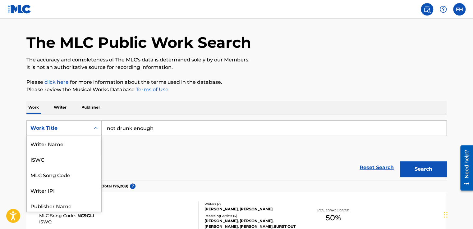 Image resolution: width=473 pixels, height=229 pixels. Describe the element at coordinates (443, 9) in the screenshot. I see `div: Help` at that location.